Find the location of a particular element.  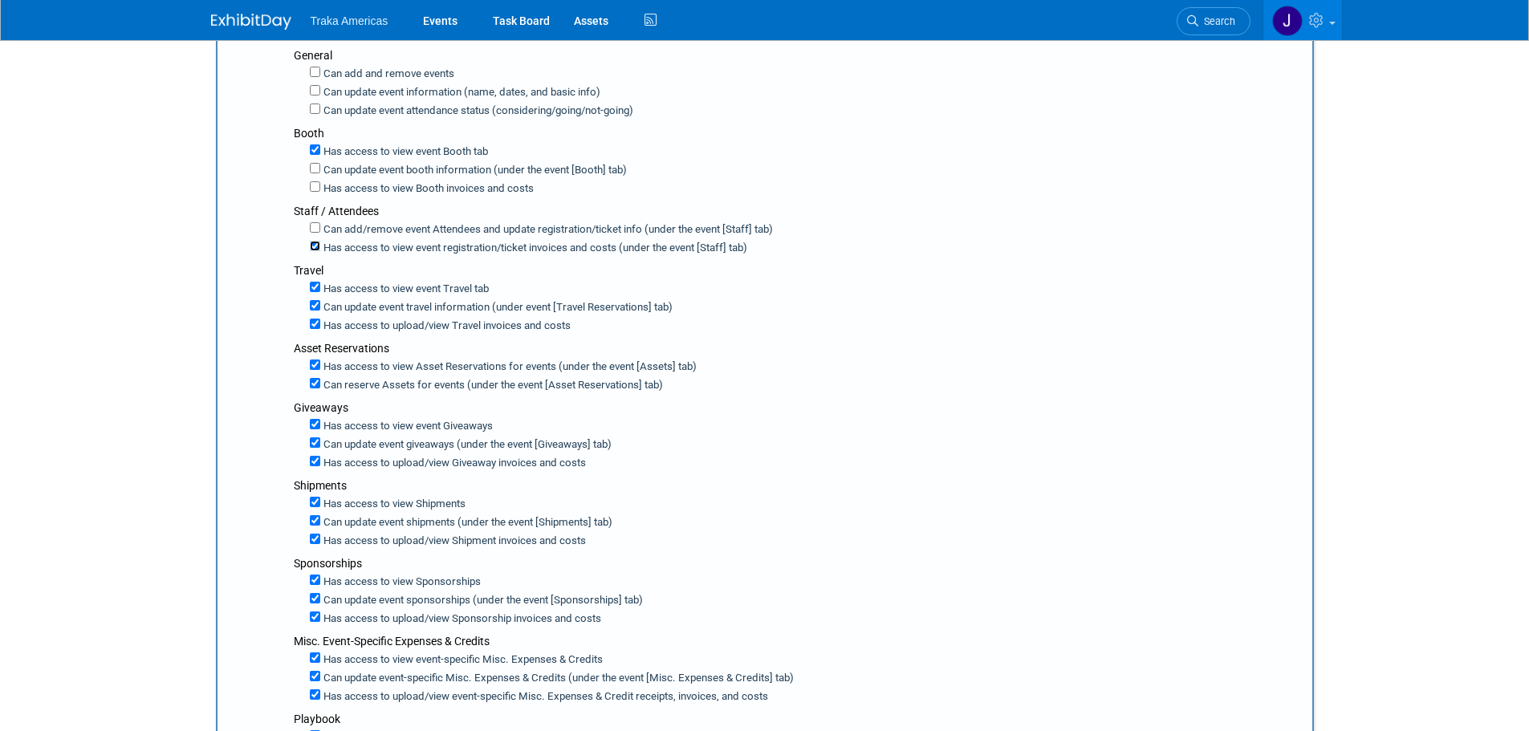

a: Search is located at coordinates (1214, 21).